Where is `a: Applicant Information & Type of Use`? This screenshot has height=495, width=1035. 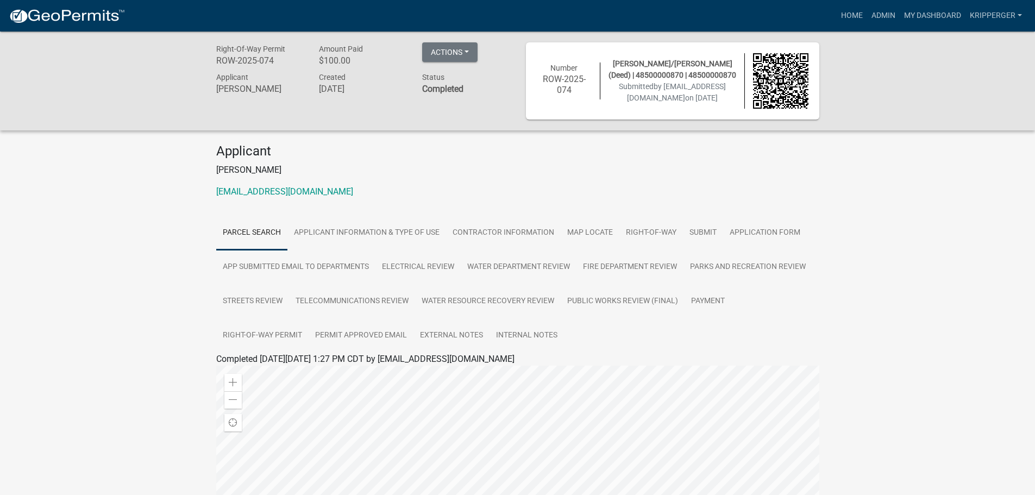
a: Applicant Information & Type of Use is located at coordinates (367, 233).